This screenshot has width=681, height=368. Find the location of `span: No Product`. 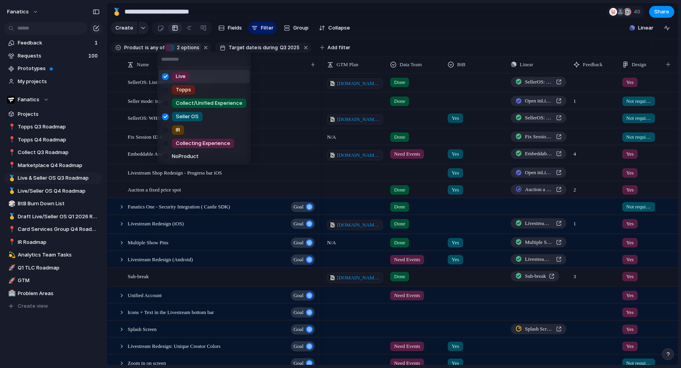

span: No Product is located at coordinates (185, 156).